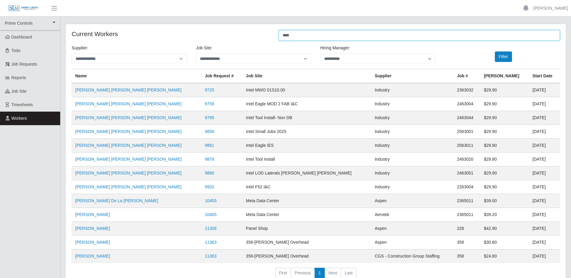 The height and width of the screenshot is (278, 571). Describe the element at coordinates (306, 146) in the screenshot. I see `td: Intel Eagle IES` at that location.